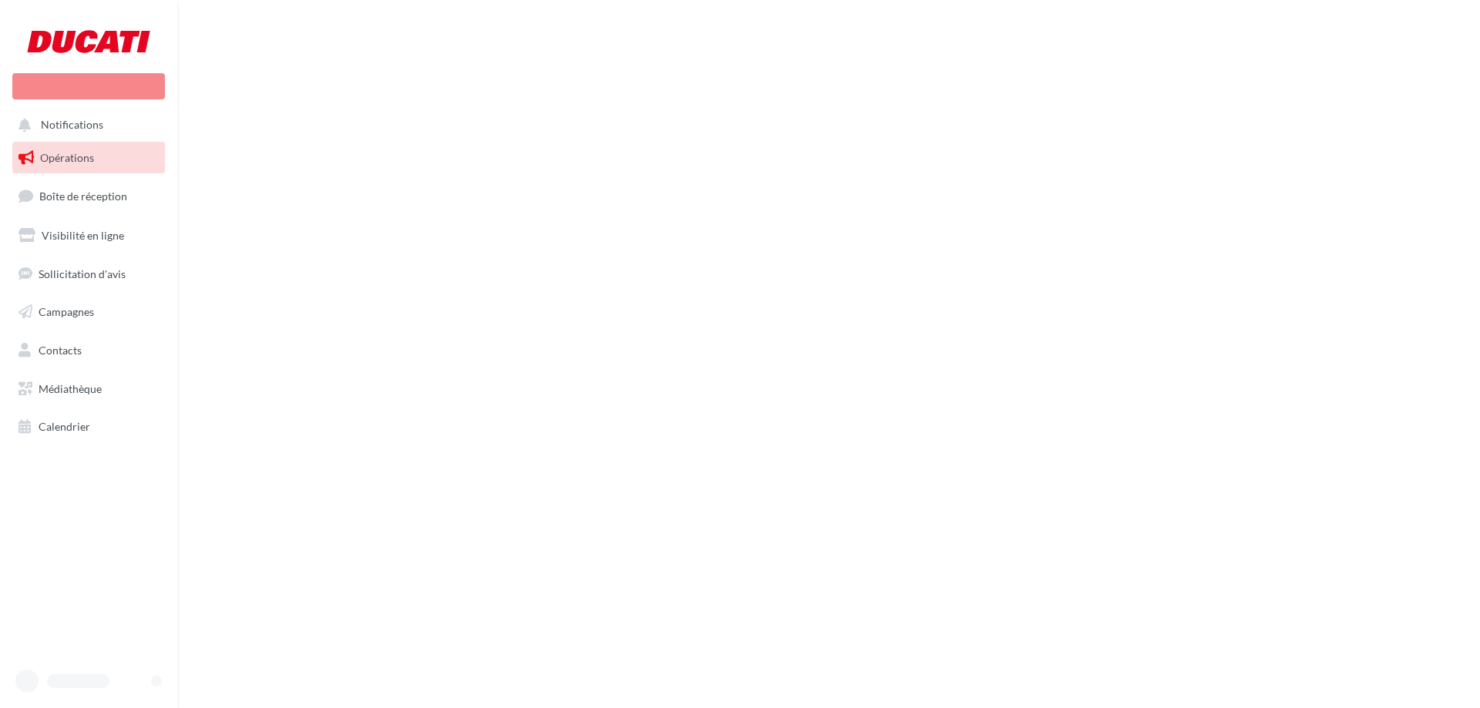 The width and height of the screenshot is (1480, 708). I want to click on a: Boîte de réception, so click(89, 196).